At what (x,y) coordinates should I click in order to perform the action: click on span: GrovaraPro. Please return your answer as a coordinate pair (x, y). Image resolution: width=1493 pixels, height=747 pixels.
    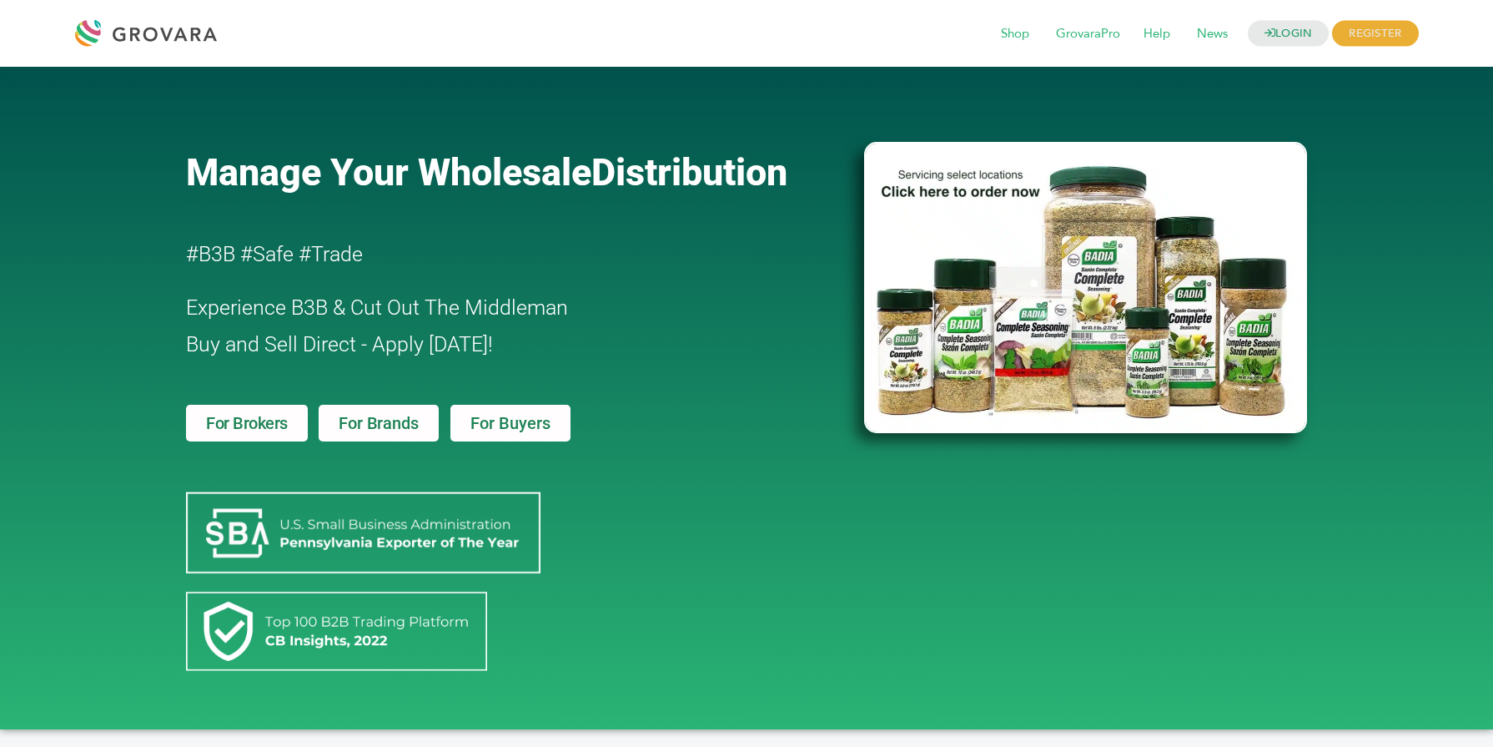
    Looking at the image, I should click on (1088, 34).